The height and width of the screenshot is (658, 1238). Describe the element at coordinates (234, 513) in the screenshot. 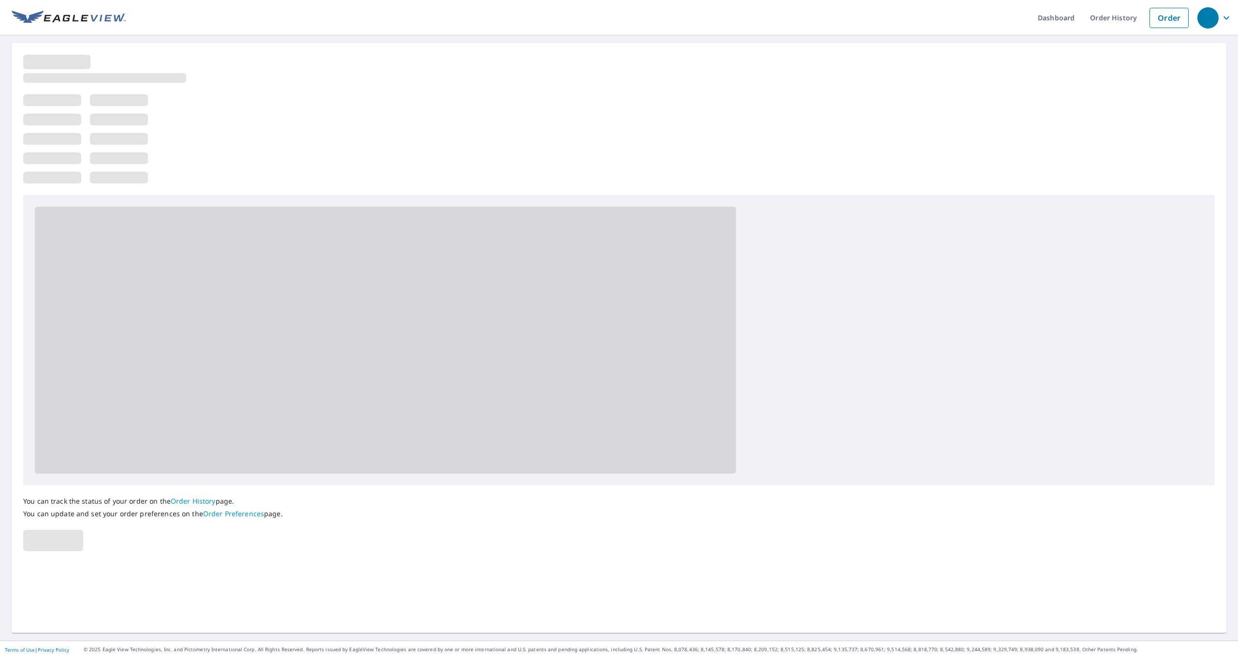

I see `a: Order Preferences` at that location.